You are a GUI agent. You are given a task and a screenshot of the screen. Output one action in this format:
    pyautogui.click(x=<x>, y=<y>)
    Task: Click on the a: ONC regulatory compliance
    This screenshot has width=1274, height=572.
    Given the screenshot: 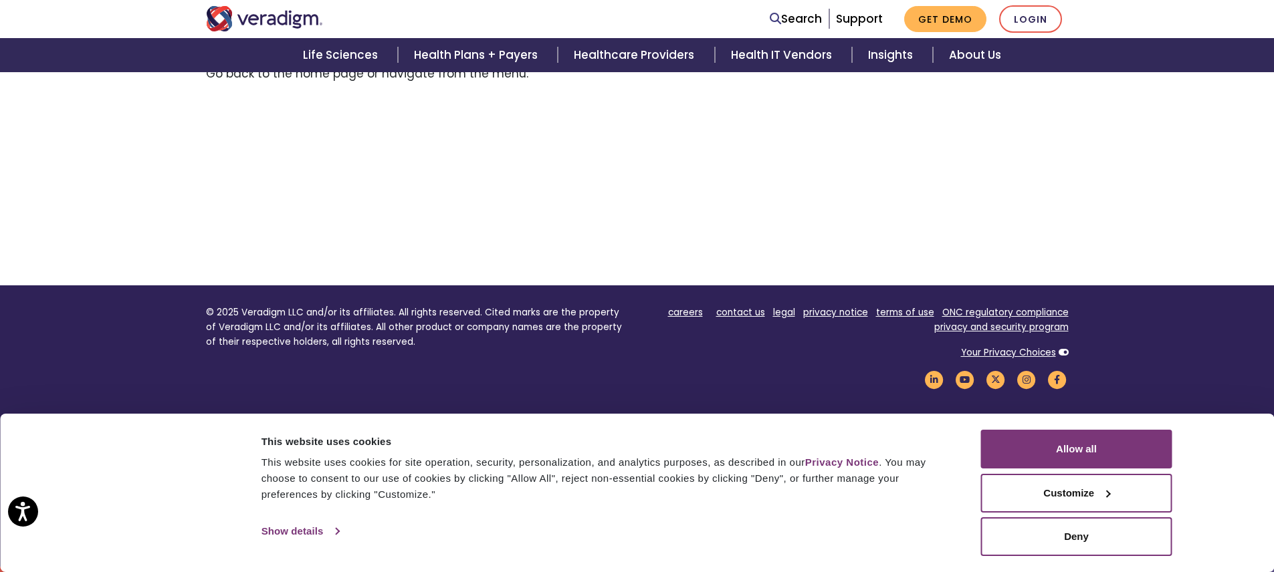 What is the action you would take?
    pyautogui.click(x=1005, y=312)
    